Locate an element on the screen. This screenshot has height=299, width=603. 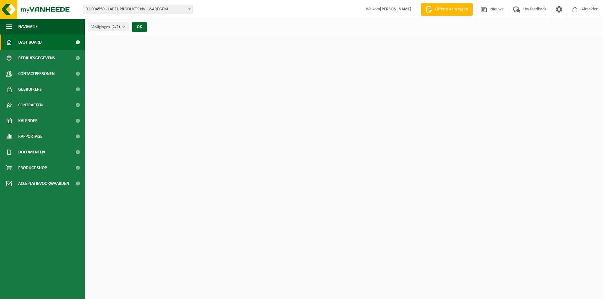
span: Contactpersonen is located at coordinates (36, 74).